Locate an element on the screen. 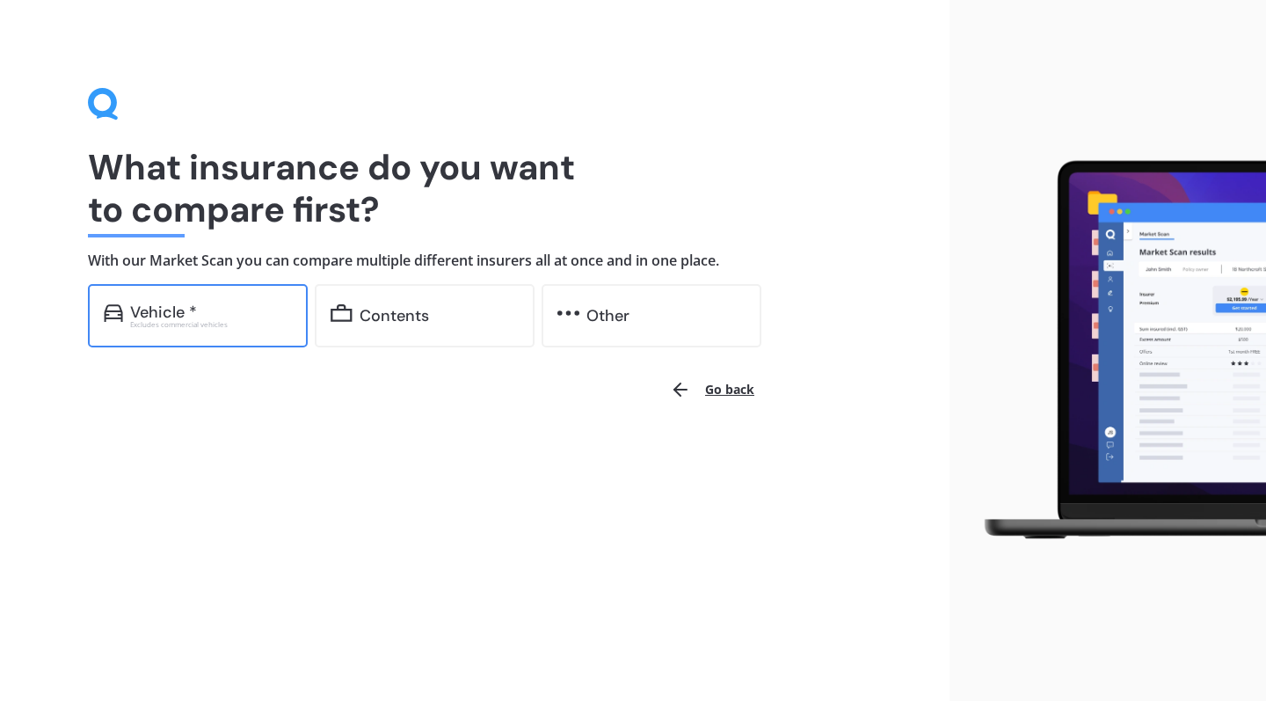  img: other.81dba5aafe580aa69f38.svg is located at coordinates (568, 313).